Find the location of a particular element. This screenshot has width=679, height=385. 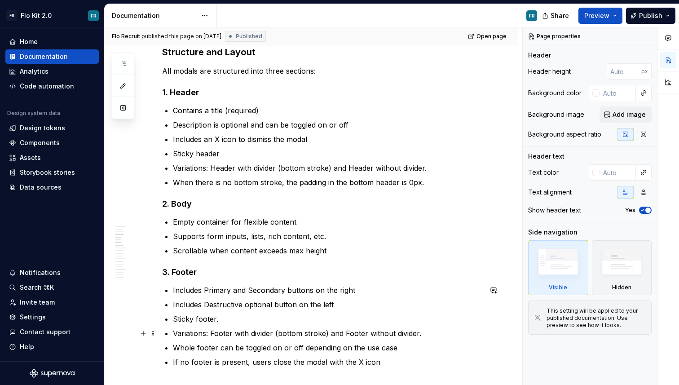

div: Code automation is located at coordinates (47, 86).